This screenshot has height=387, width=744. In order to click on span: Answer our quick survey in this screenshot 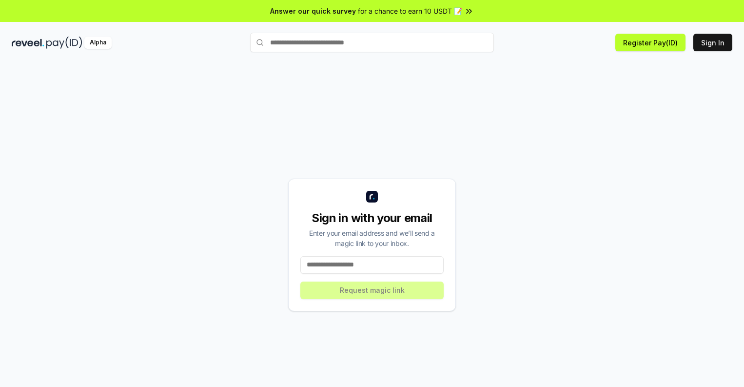, I will do `click(313, 11)`.